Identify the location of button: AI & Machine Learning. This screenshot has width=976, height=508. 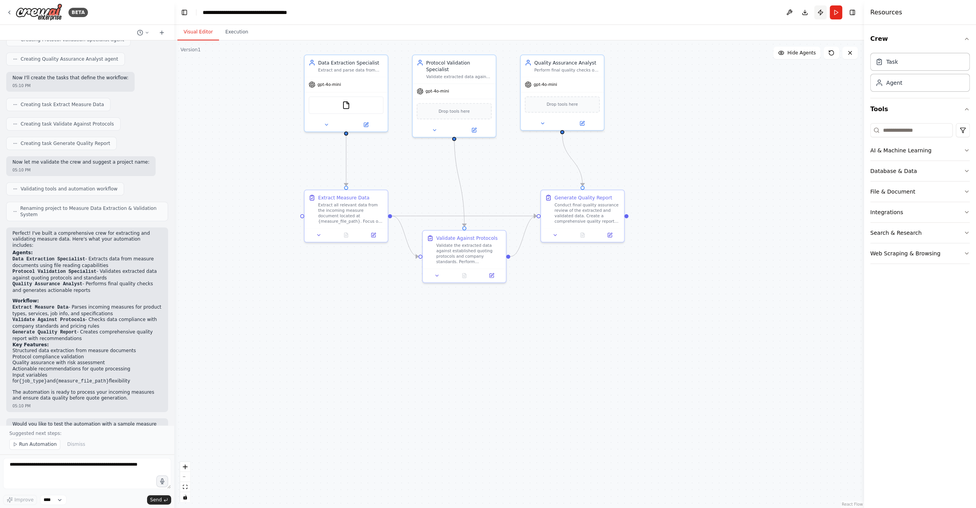
(920, 151).